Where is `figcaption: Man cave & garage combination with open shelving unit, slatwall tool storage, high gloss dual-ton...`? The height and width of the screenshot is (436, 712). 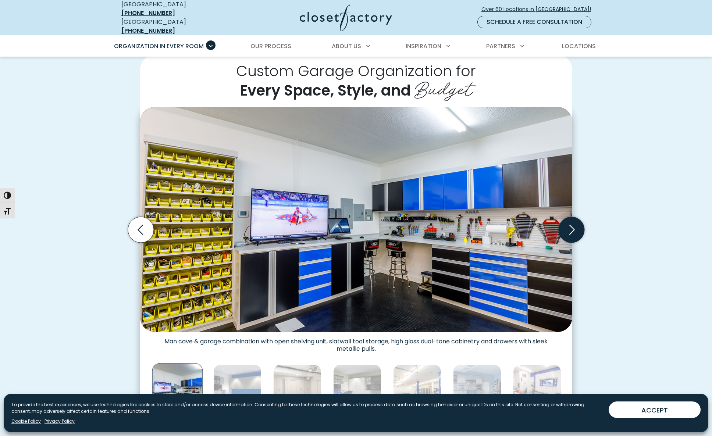
figcaption: Man cave & garage combination with open shelving unit, slatwall tool storage, high gloss dual-ton... is located at coordinates (356, 343).